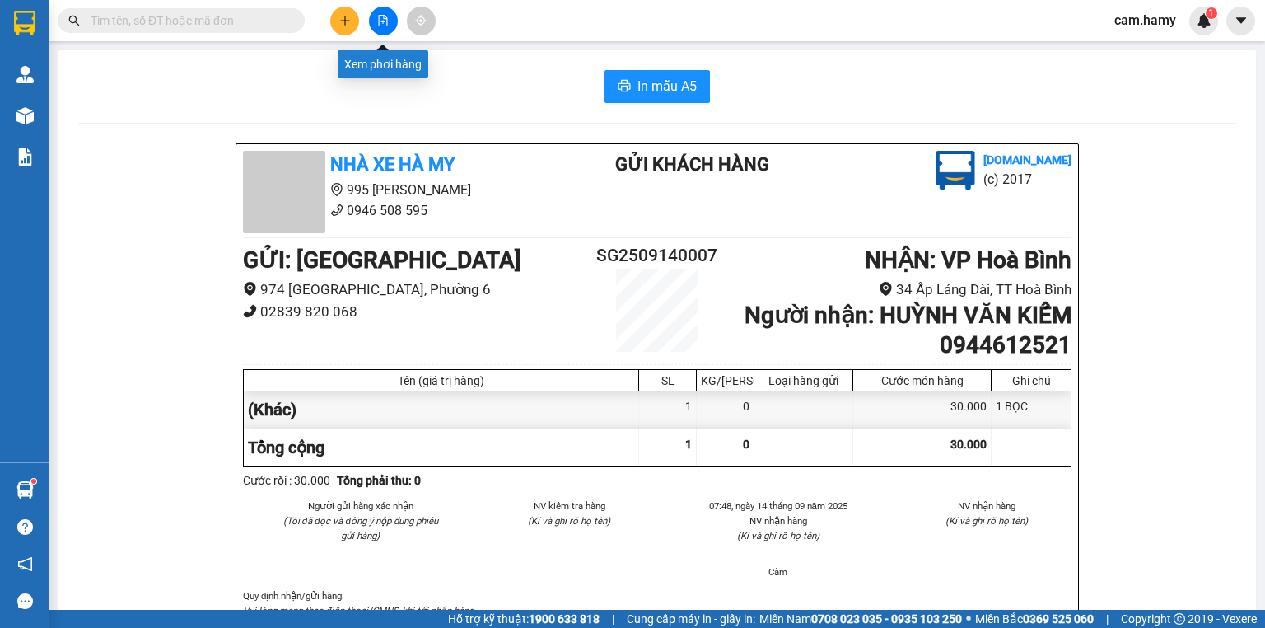  I want to click on li: 02839 820 068, so click(415, 311).